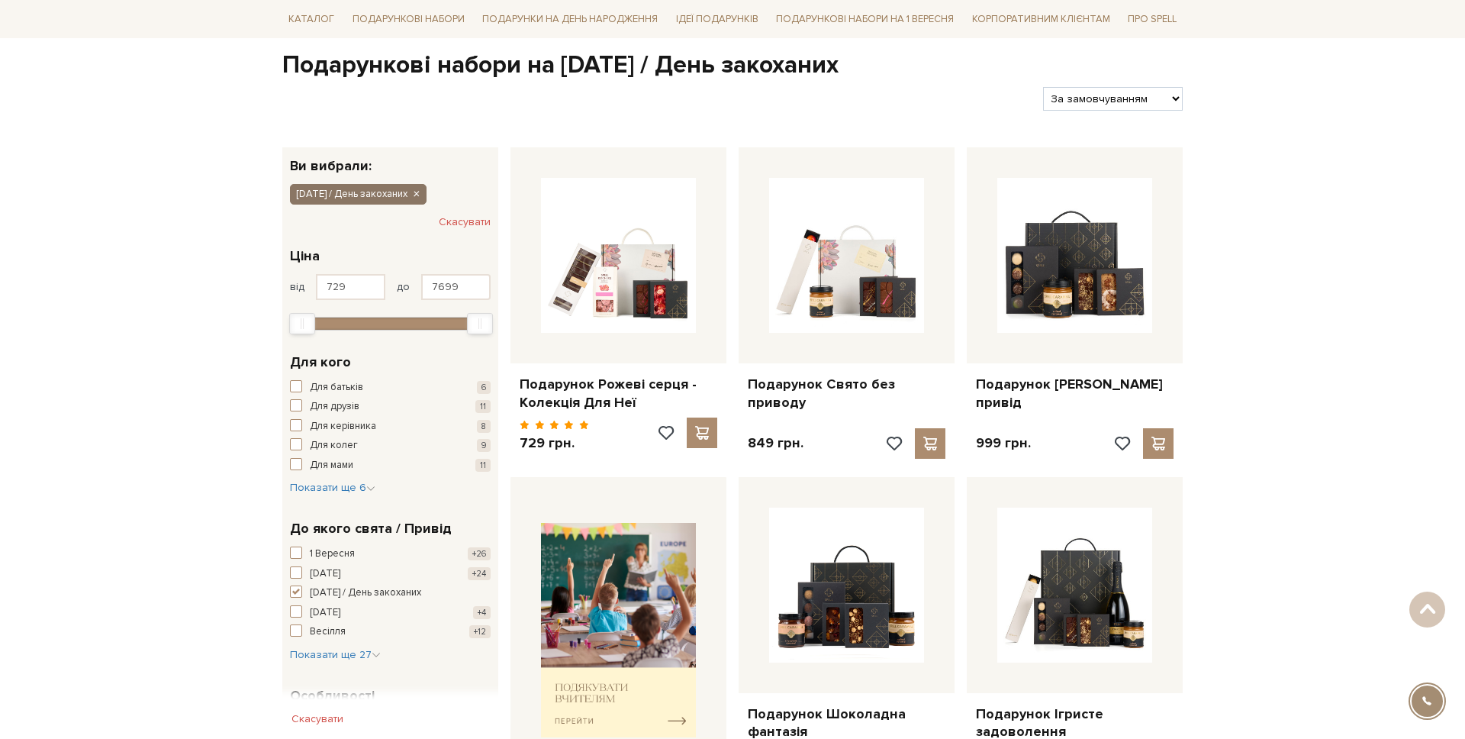  I want to click on span: Для кого, so click(321, 362).